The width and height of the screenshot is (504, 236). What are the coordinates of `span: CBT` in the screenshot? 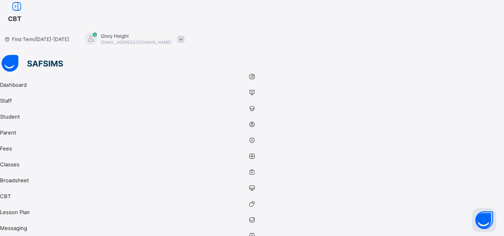 It's located at (15, 19).